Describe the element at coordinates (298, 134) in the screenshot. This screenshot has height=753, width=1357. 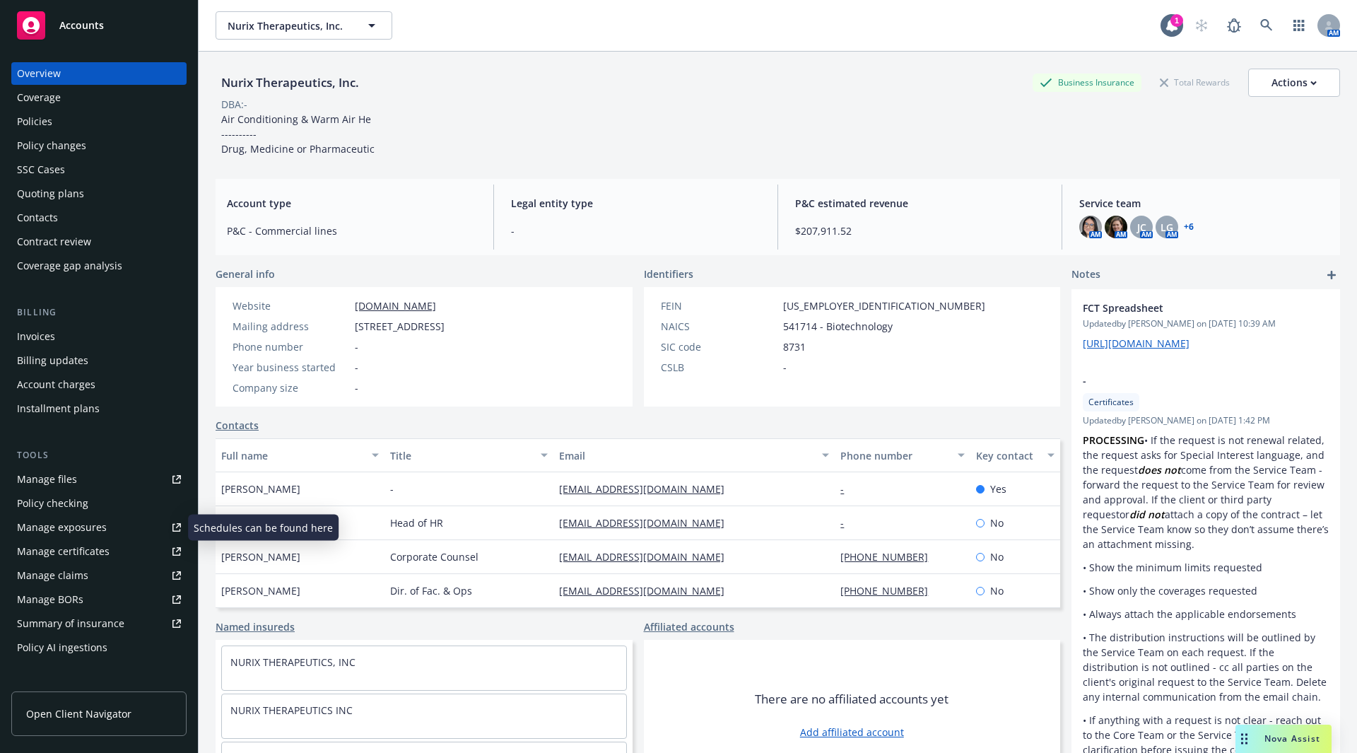
I see `span: Air Conditioning & Warm Air He ---------- Drug, Medicine or Pharmaceutic` at that location.